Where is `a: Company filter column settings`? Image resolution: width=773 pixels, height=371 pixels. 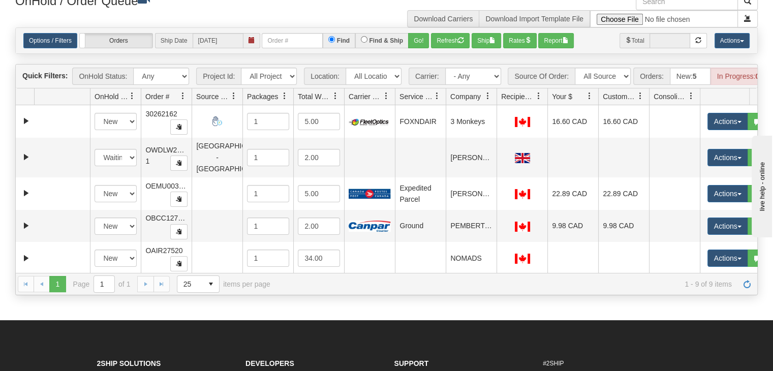 a: Company filter column settings is located at coordinates (488, 96).